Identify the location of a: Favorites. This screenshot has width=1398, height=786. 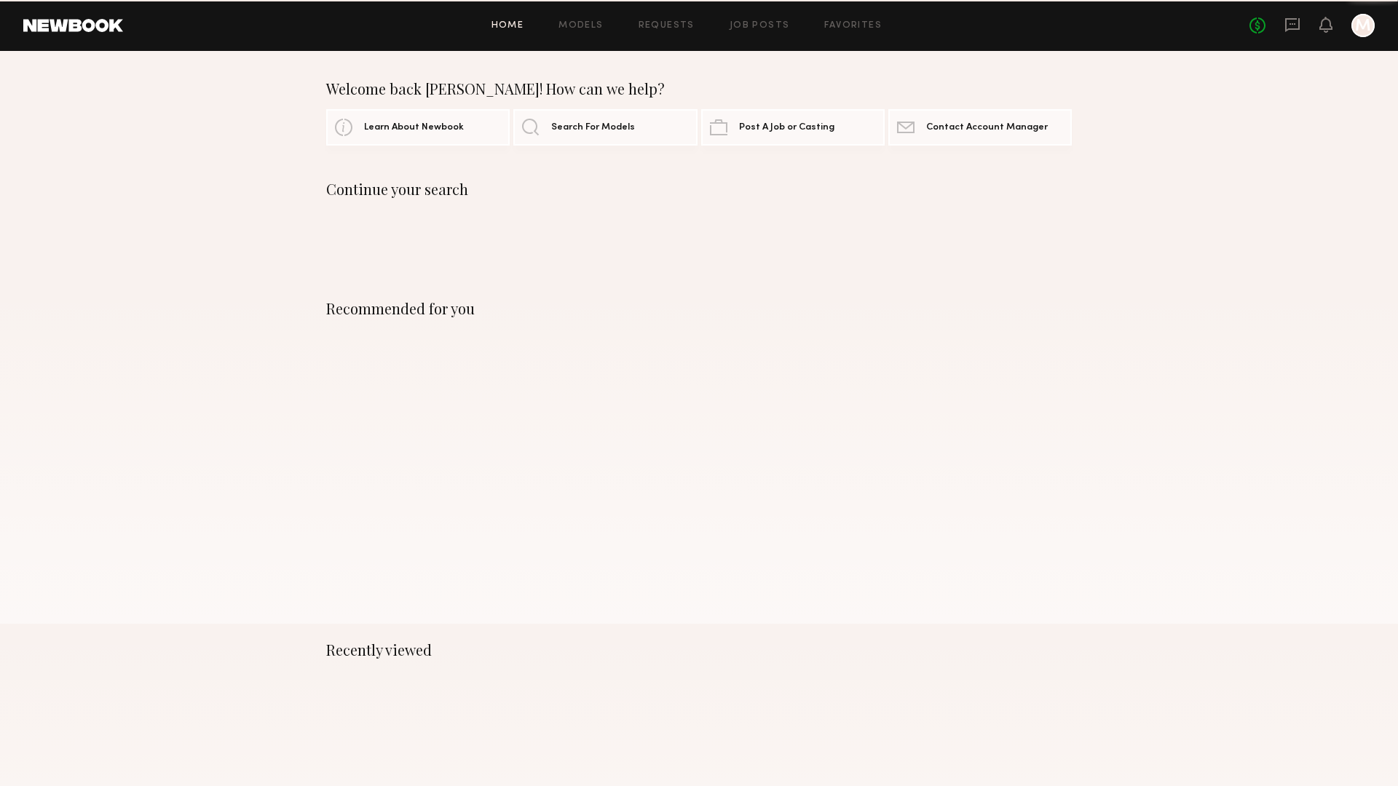
(853, 25).